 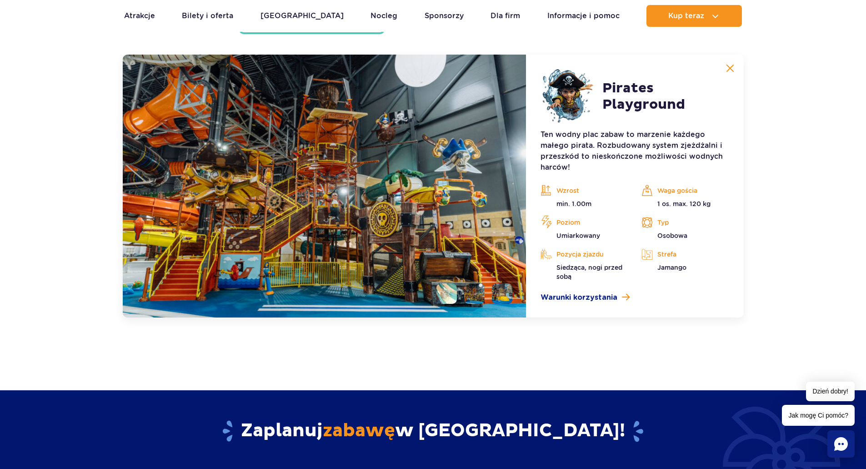 I want to click on p: Strefa, so click(x=685, y=254).